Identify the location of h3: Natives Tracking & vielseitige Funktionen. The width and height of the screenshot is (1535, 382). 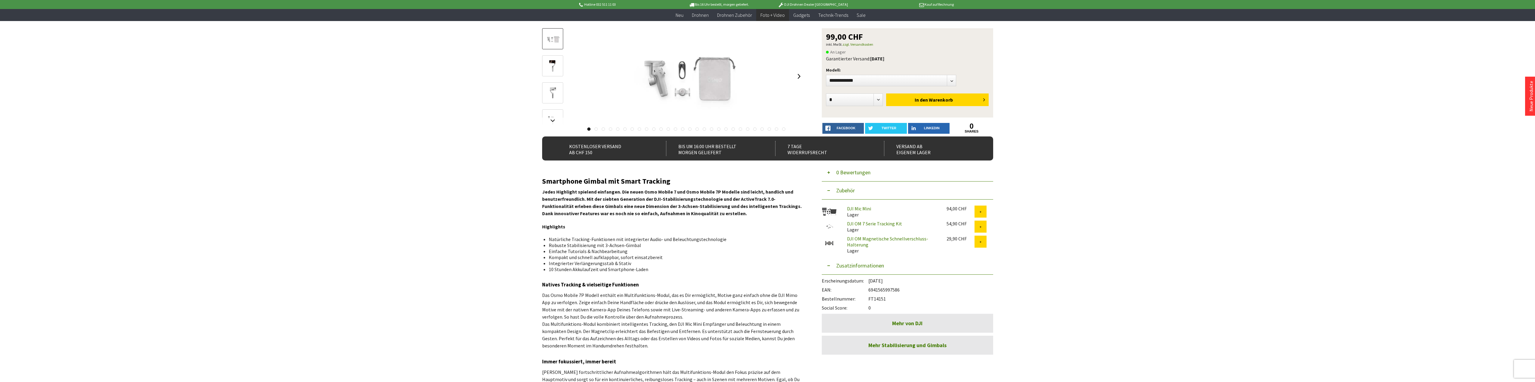
(673, 285).